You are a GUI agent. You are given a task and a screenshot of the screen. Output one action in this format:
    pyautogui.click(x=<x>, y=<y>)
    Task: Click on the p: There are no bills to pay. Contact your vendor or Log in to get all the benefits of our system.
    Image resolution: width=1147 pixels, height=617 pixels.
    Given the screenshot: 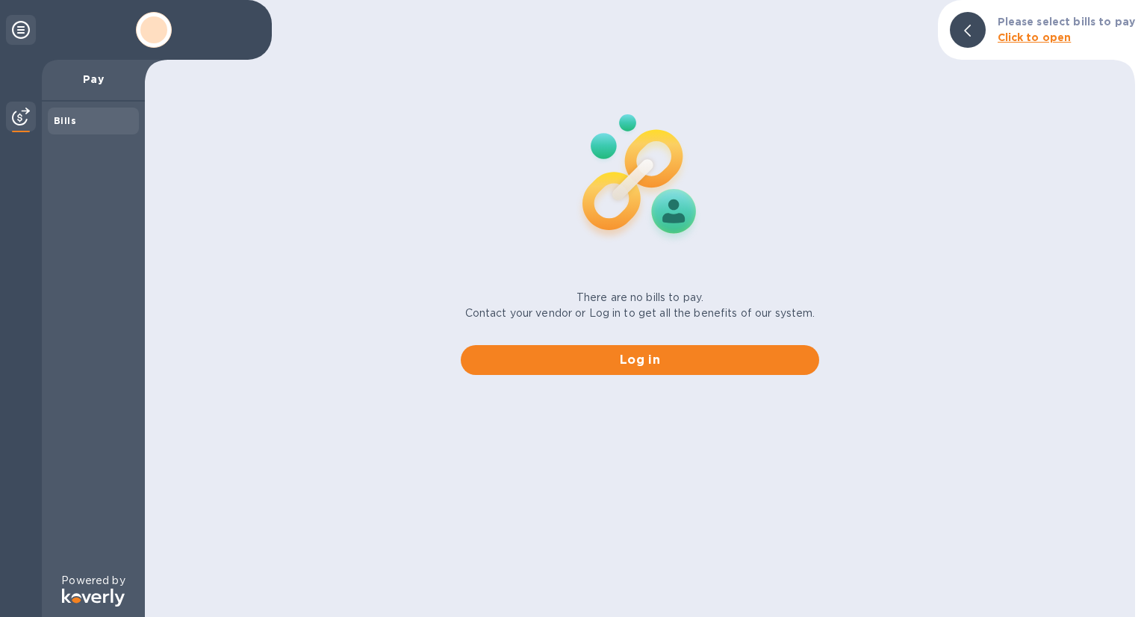 What is the action you would take?
    pyautogui.click(x=640, y=305)
    